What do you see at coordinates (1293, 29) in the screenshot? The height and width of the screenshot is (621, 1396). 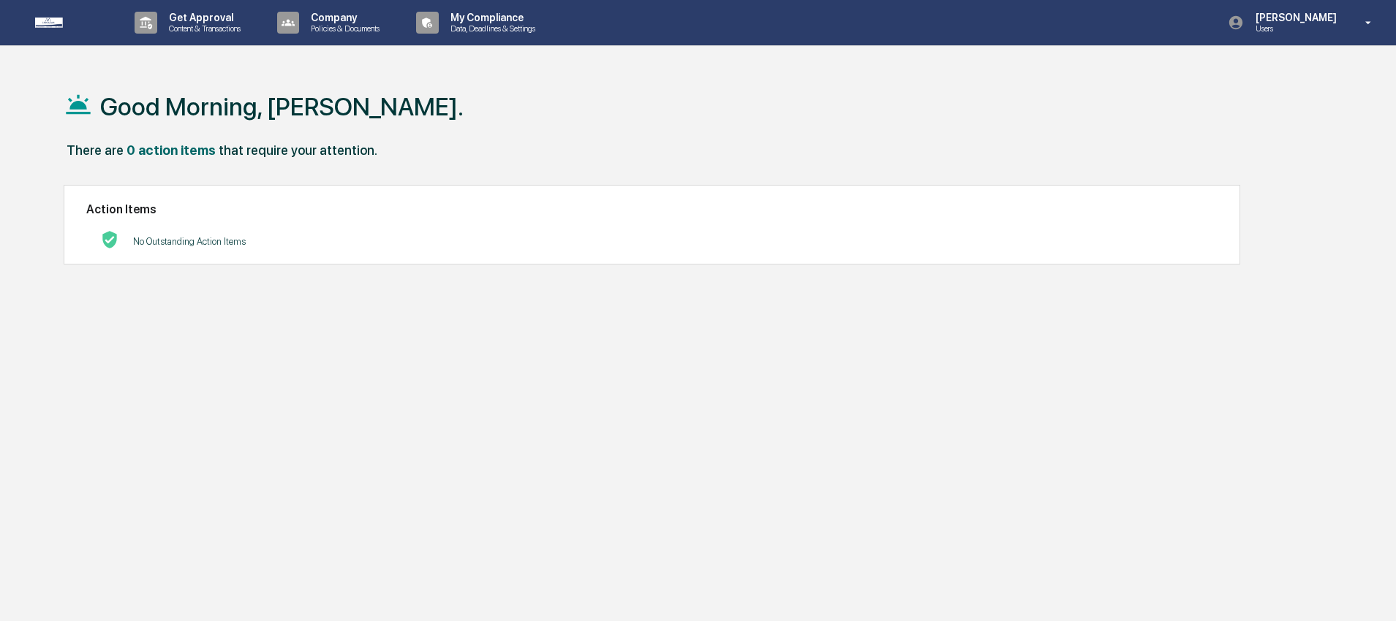 I see `p: Users` at bounding box center [1293, 29].